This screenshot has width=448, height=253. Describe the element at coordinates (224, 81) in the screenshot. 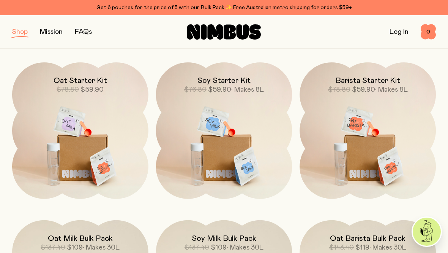

I see `h2: Soy Starter Kit` at that location.